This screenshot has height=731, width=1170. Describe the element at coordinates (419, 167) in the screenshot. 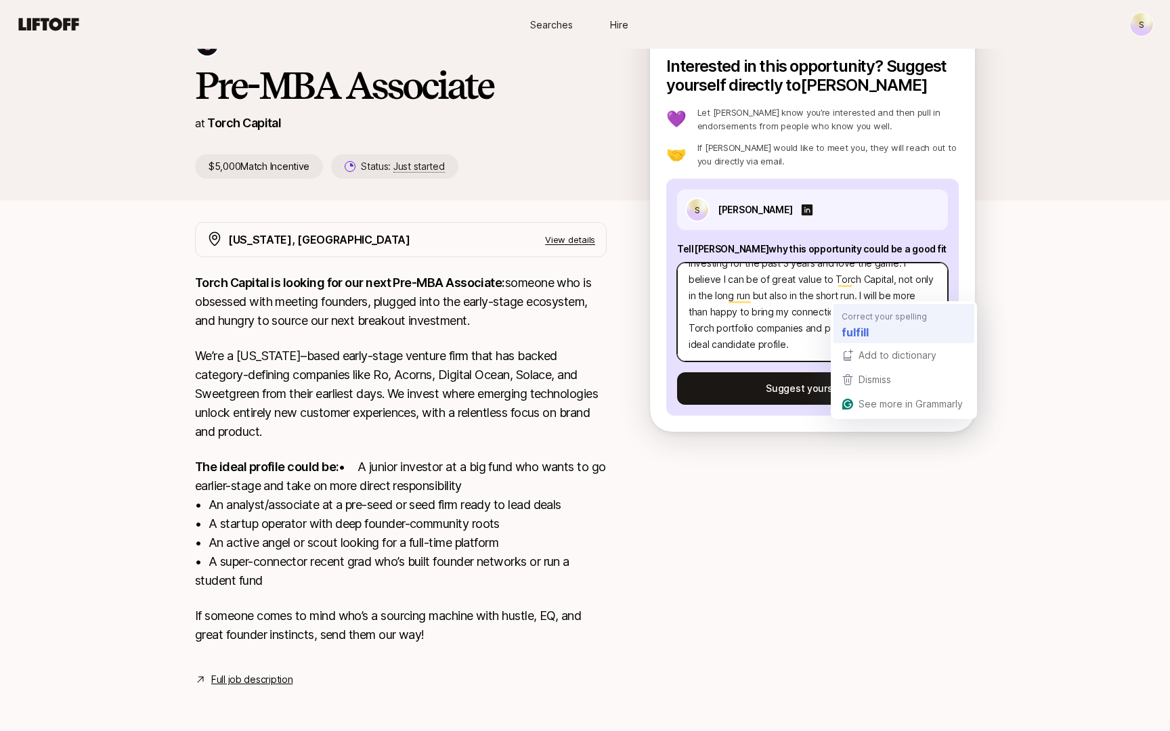

I see `span: Just started` at that location.